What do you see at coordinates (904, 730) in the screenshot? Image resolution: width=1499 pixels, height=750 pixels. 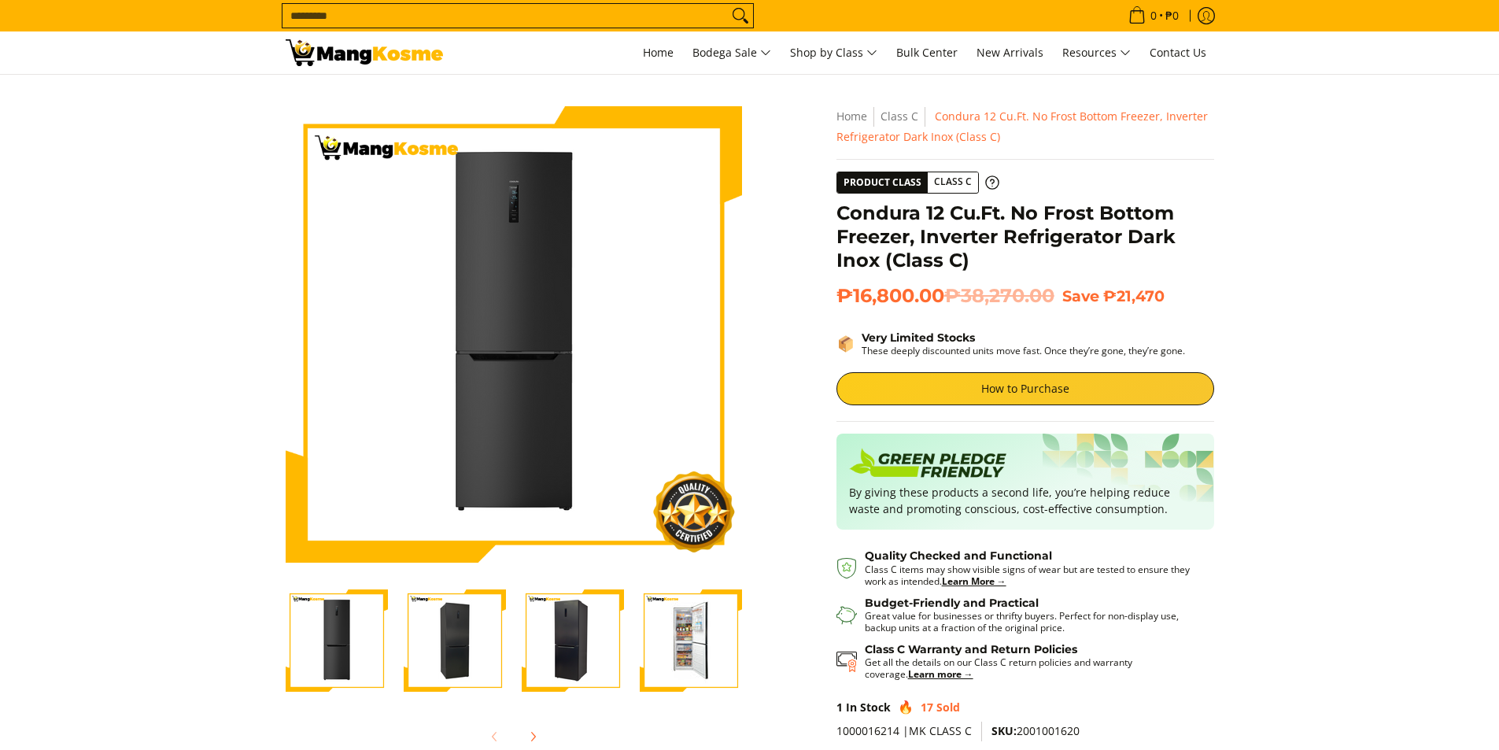 I see `span: 1000016214 |MK CLASS C` at bounding box center [904, 730].